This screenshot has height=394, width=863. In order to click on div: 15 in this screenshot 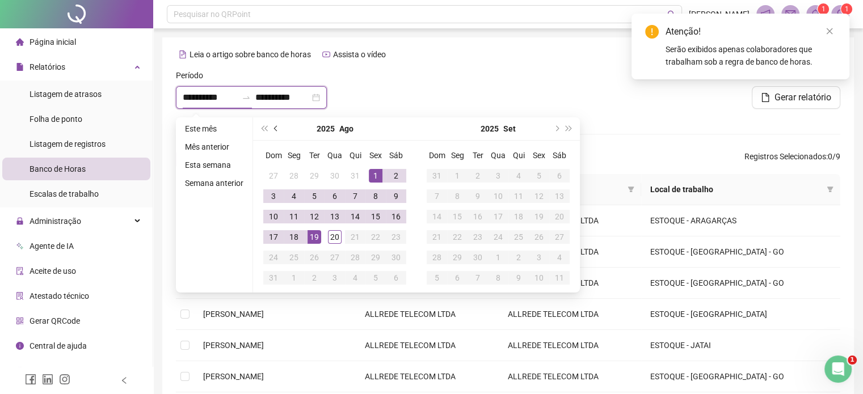, I will do `click(376, 217)`.